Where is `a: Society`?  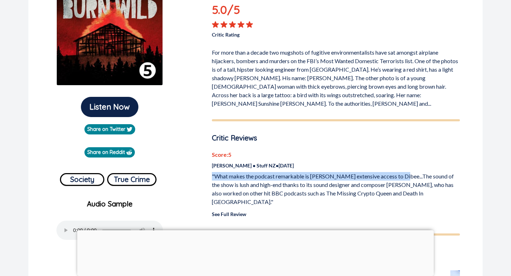
a: Society is located at coordinates (82, 178).